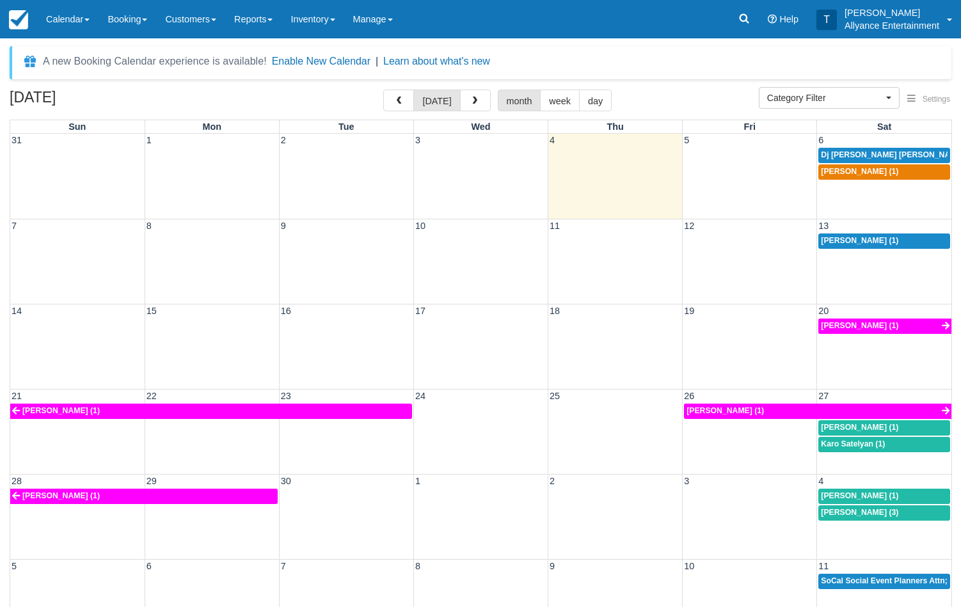 This screenshot has width=961, height=607. Describe the element at coordinates (17, 311) in the screenshot. I see `span: 14` at that location.